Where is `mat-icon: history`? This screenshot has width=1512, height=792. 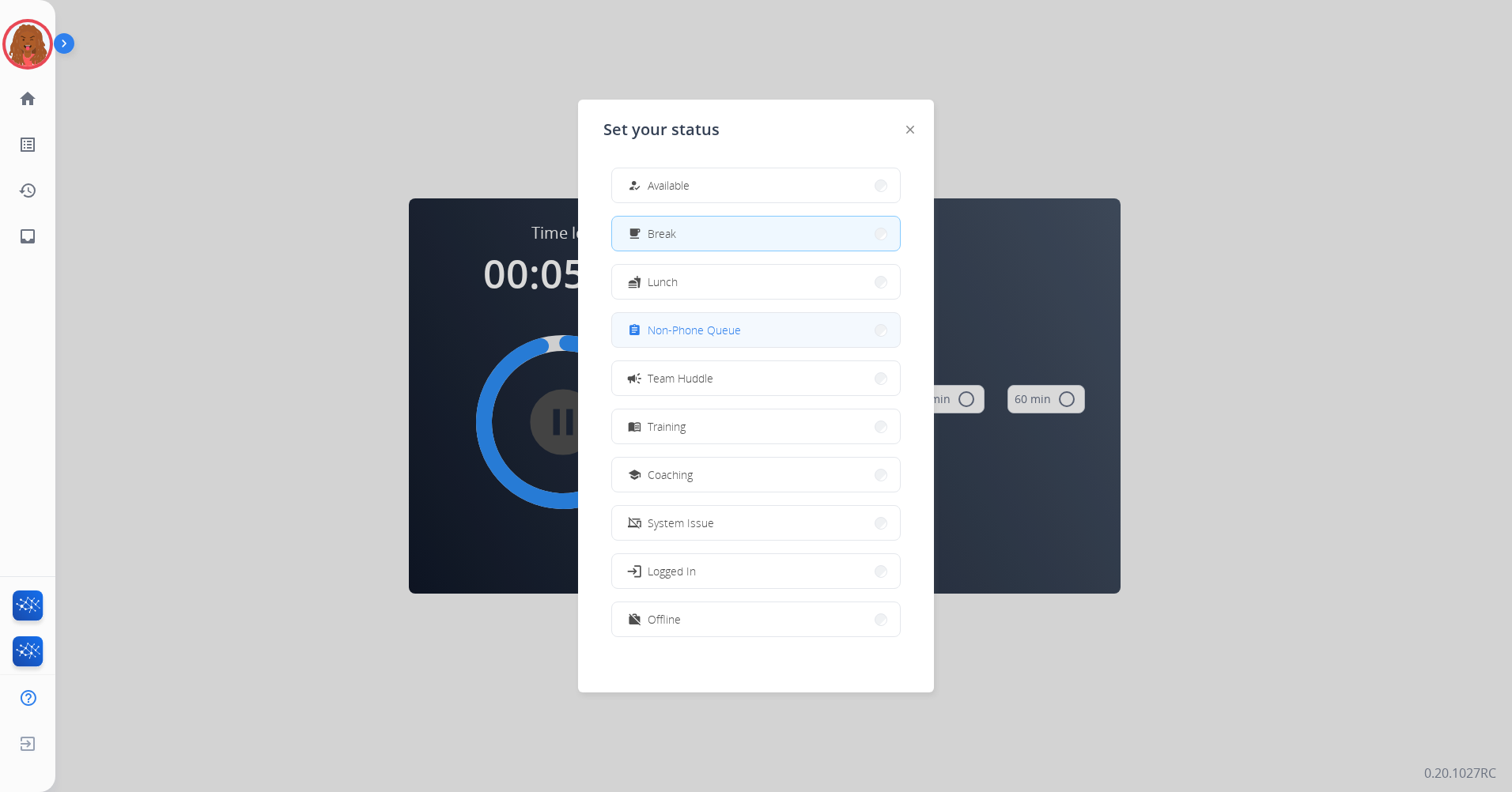 mat-icon: history is located at coordinates (28, 190).